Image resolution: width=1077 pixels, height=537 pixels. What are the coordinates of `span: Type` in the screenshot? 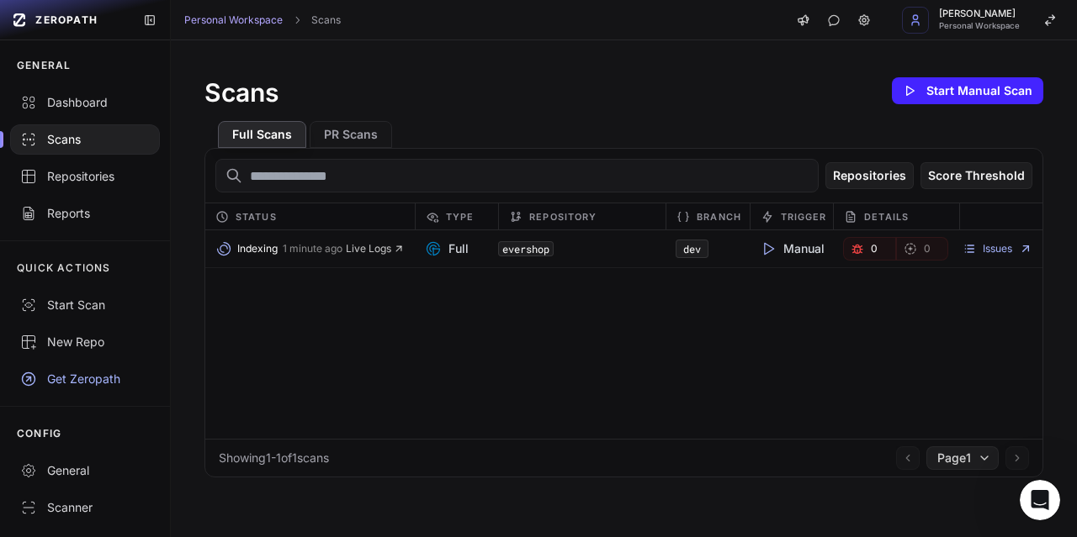 It's located at (459, 217).